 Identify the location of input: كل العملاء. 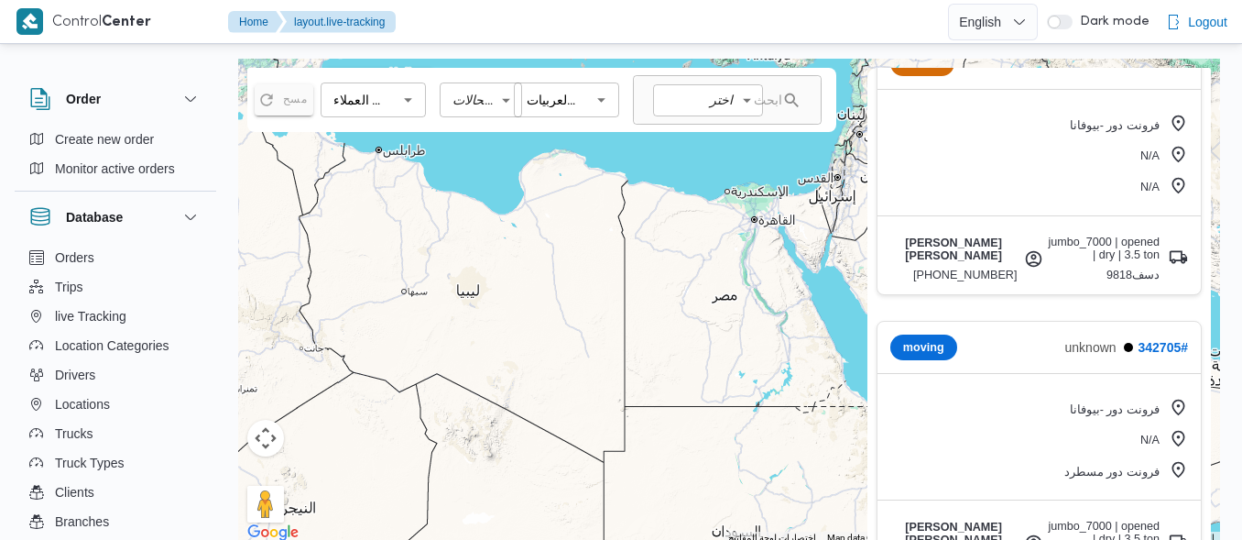
(358, 99).